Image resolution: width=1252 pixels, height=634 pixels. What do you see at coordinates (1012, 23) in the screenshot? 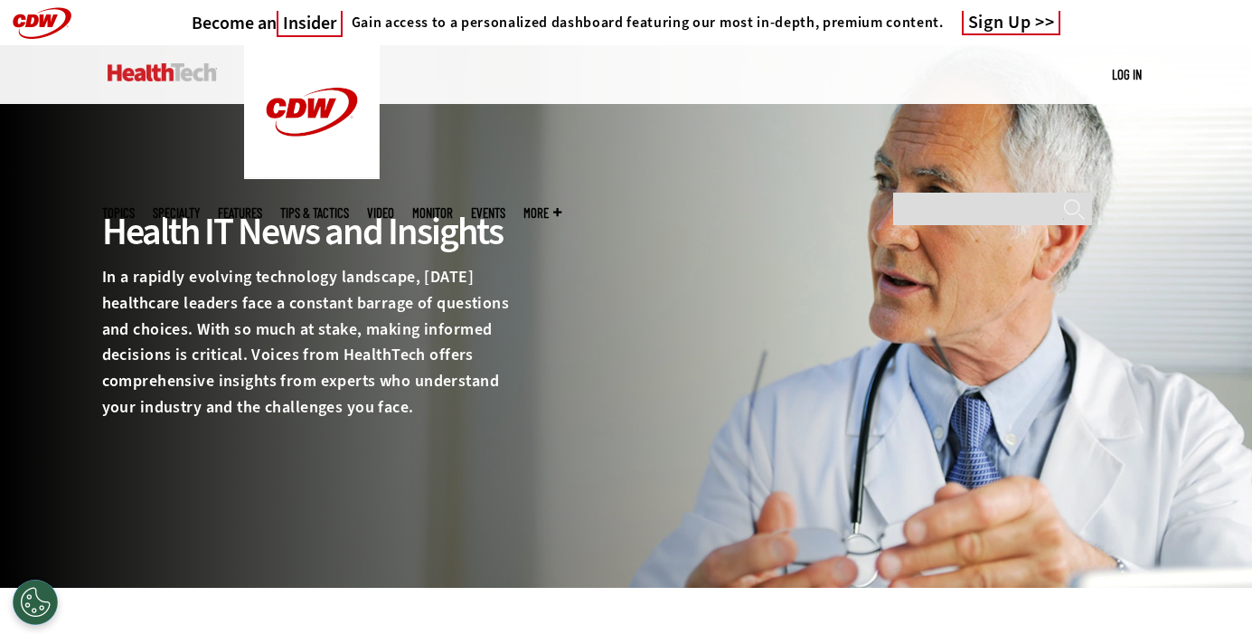
I see `a: Sign Up` at bounding box center [1012, 23].